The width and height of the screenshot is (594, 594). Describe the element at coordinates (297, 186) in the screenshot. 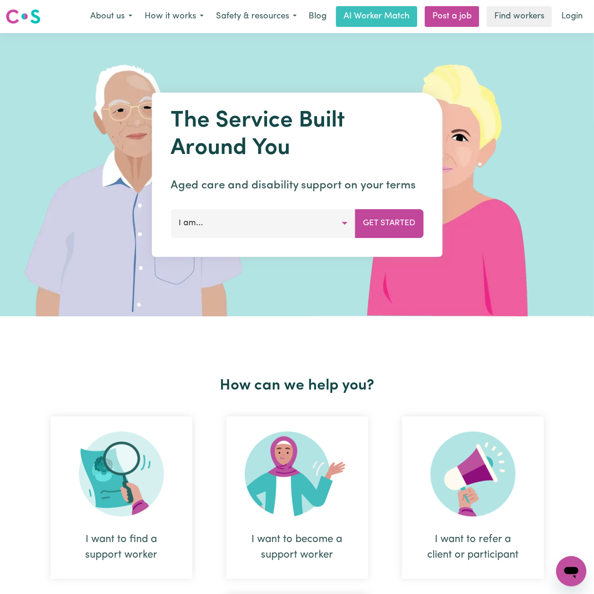

I see `p: Aged care and disability support on your terms` at that location.